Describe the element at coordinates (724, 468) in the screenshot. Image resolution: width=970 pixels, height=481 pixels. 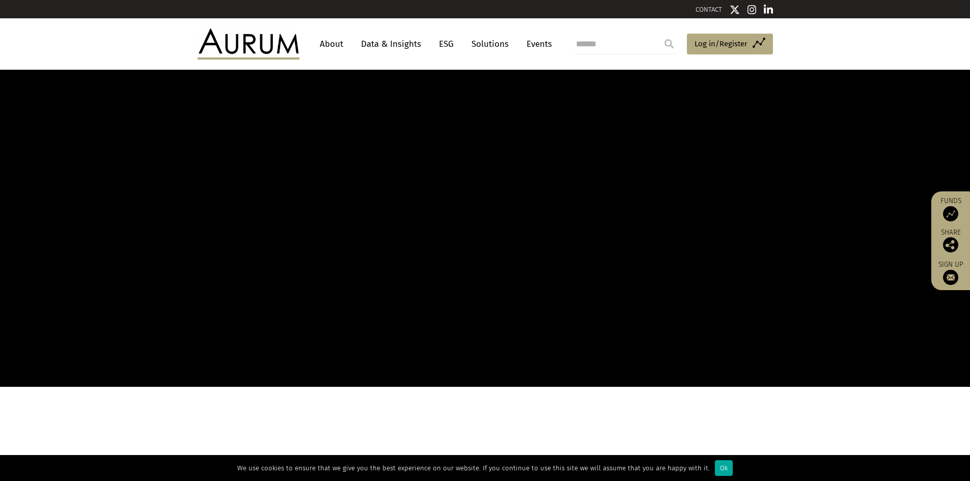
I see `div: Ok` at that location.